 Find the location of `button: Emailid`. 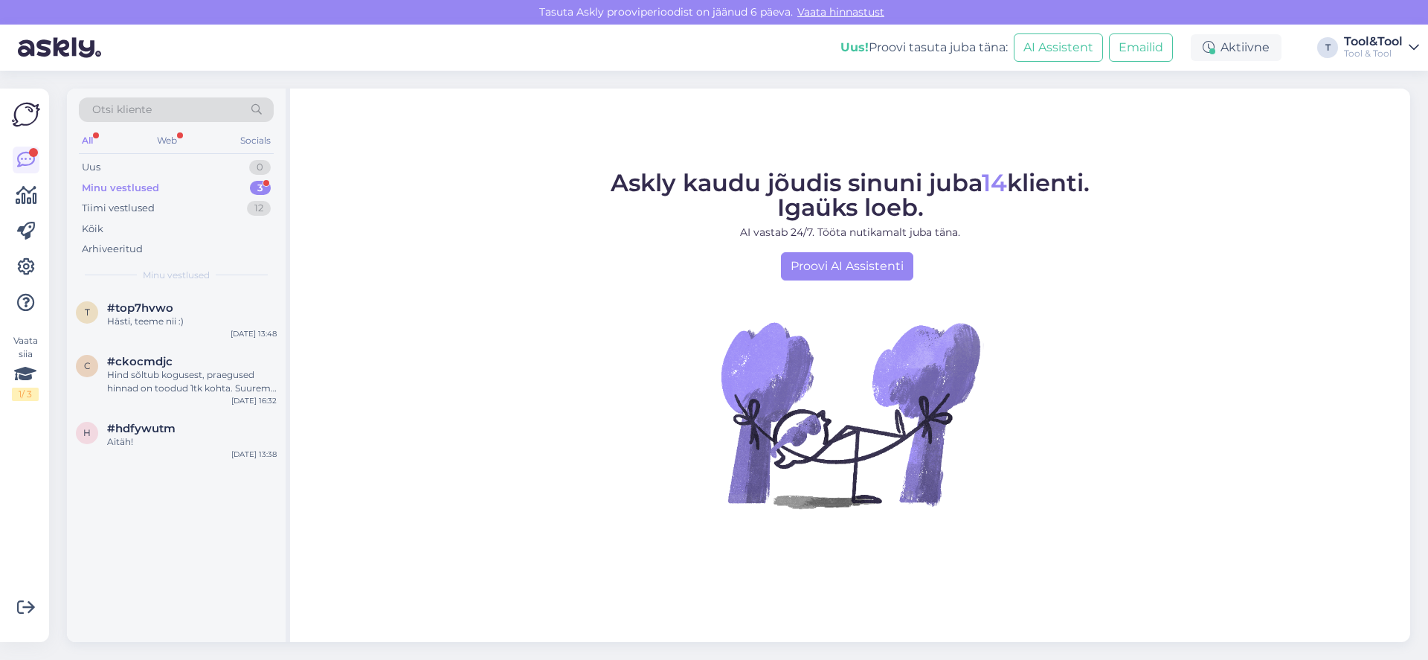

button: Emailid is located at coordinates (1141, 48).